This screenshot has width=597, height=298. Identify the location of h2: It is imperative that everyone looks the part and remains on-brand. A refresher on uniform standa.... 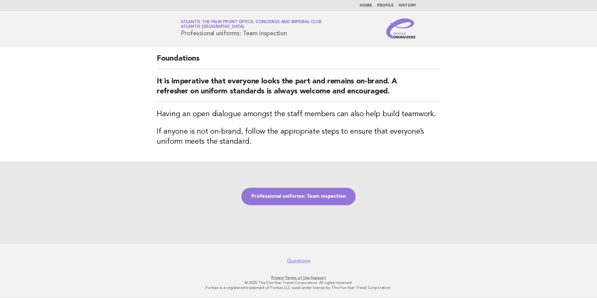
(298, 89).